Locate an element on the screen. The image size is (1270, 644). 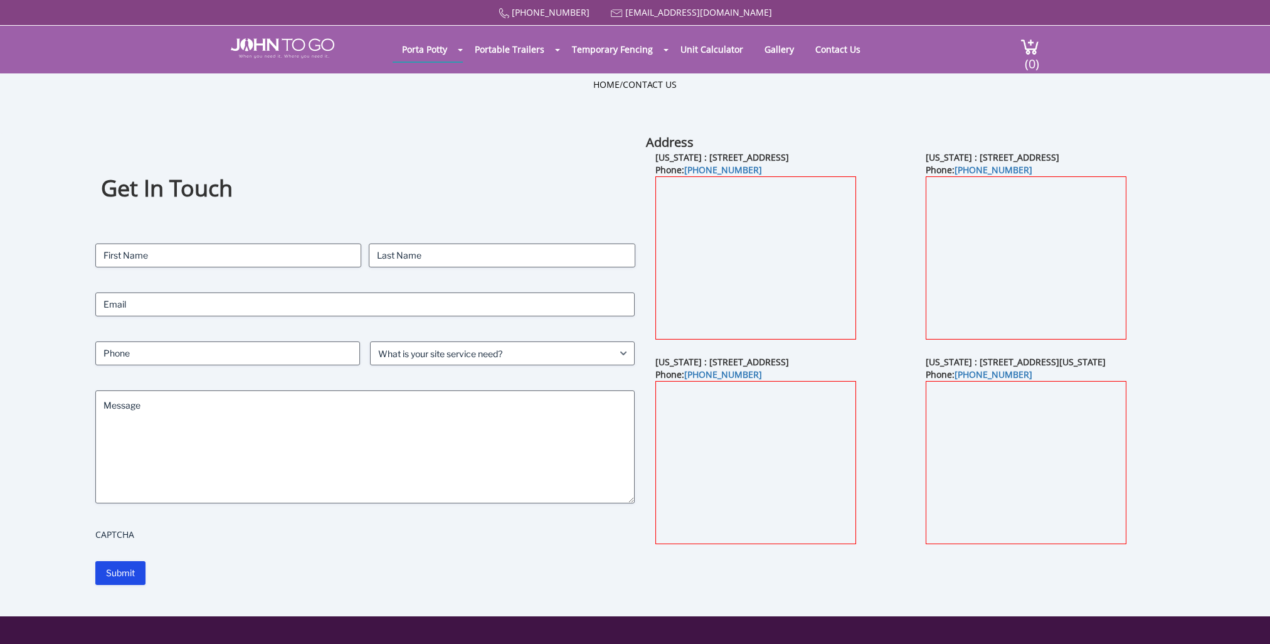
h1: Get In Touch is located at coordinates (365, 188).